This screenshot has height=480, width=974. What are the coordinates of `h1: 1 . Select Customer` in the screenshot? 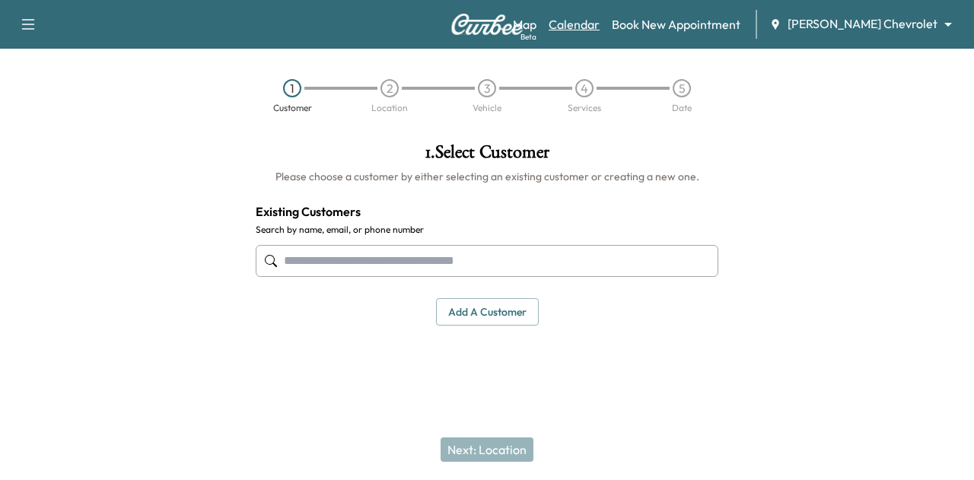 It's located at (487, 156).